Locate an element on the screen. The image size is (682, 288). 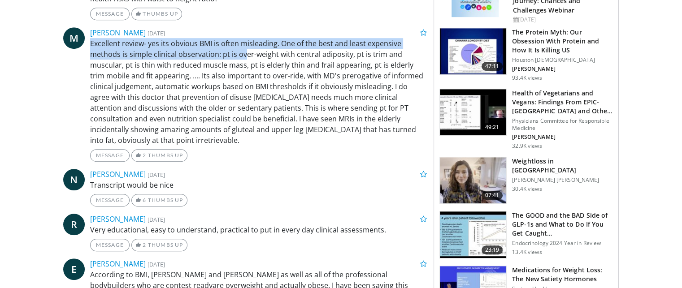
span: M is located at coordinates (74, 38).